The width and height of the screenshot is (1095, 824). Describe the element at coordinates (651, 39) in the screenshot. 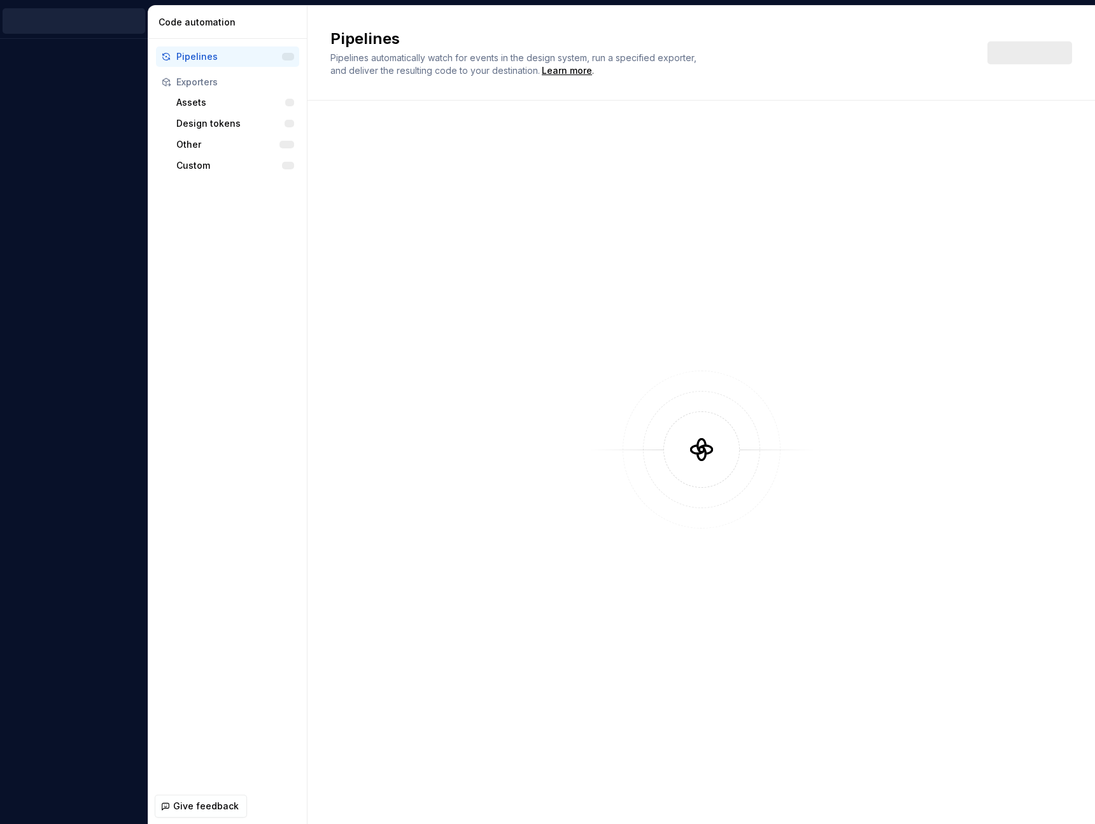

I see `h2: Pipelines` at that location.